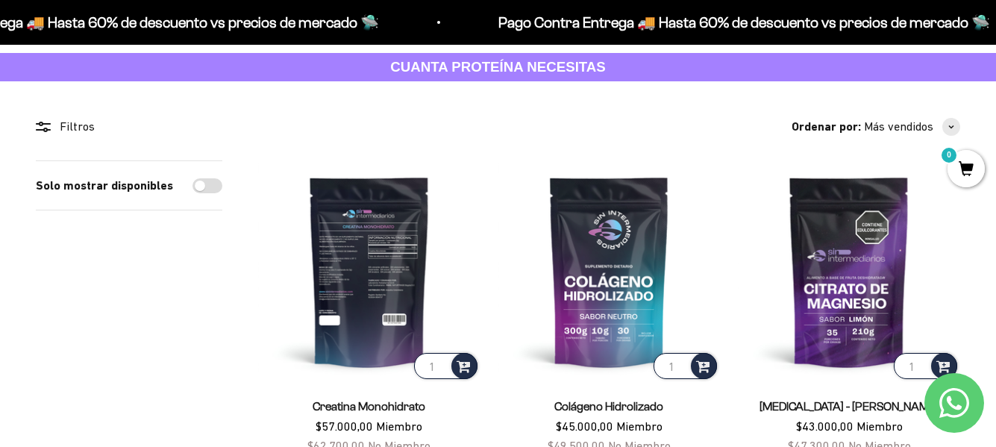 The height and width of the screenshot is (447, 996). Describe the element at coordinates (584, 426) in the screenshot. I see `span: $45.000,00` at that location.